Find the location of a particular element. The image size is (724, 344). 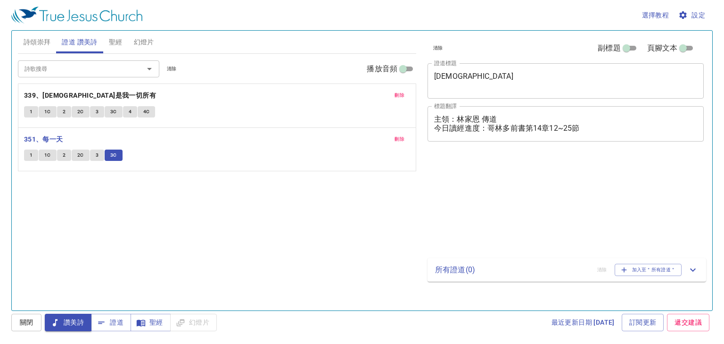

span: 設定 is located at coordinates (692, 15).